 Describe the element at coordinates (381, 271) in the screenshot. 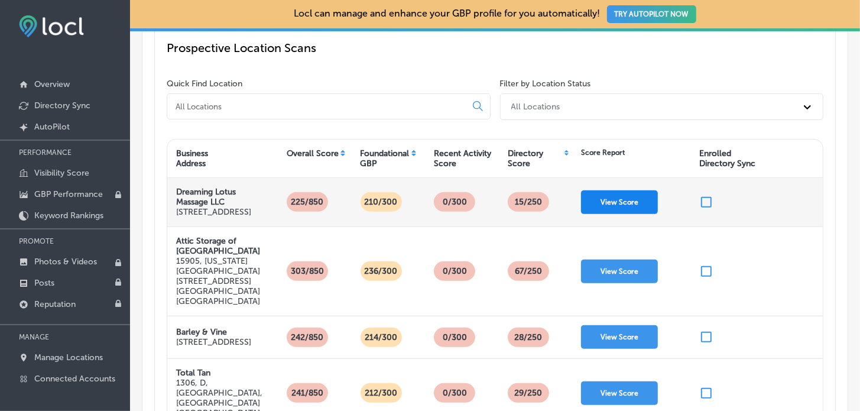

I see `p: 236/300` at that location.